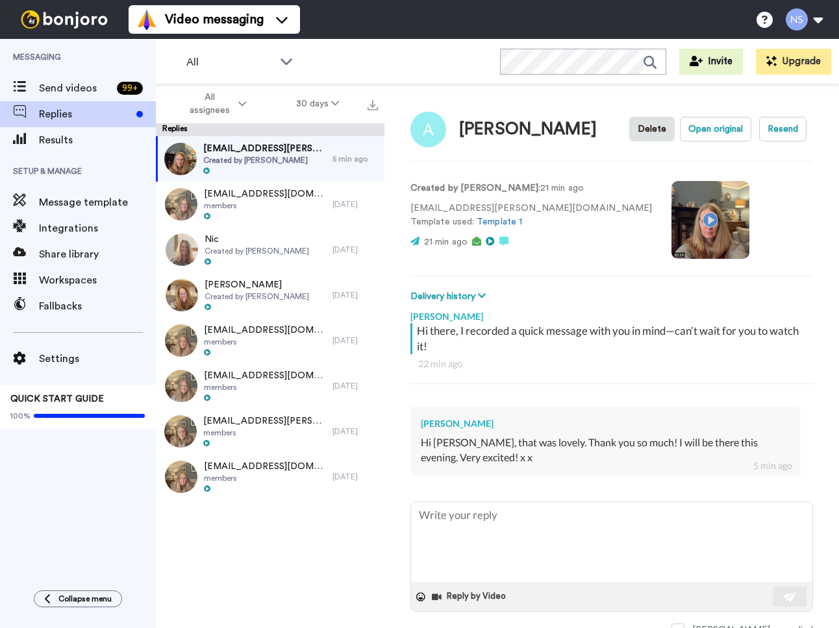  Describe the element at coordinates (180, 432) in the screenshot. I see `img: b1fb8b04-b1ed-470d-8a55-d97d099de565-thumb.jpg` at that location.